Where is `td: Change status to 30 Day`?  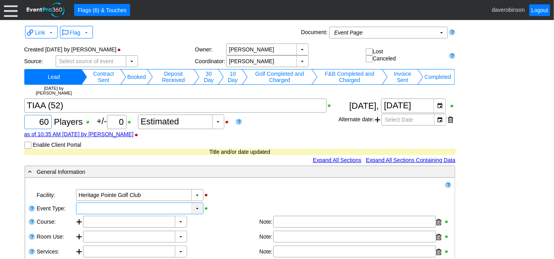
td: Change status to 30 Day is located at coordinates (209, 77).